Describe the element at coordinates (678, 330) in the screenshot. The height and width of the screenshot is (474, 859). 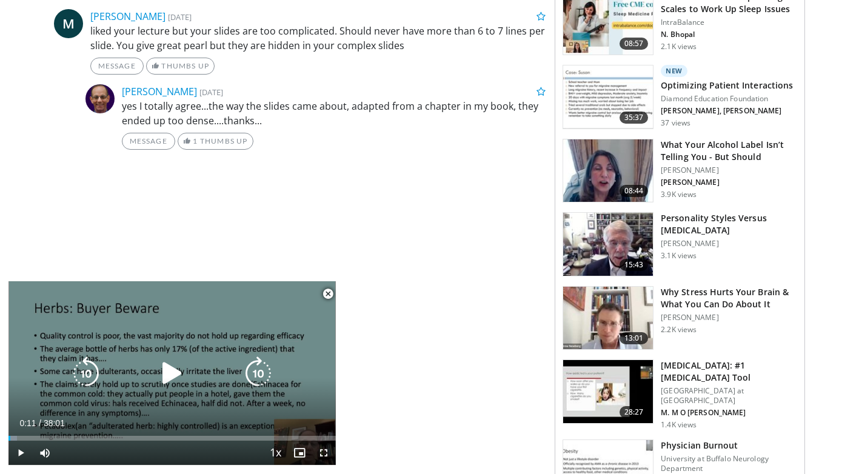
I see `p: 2.2K views` at that location.